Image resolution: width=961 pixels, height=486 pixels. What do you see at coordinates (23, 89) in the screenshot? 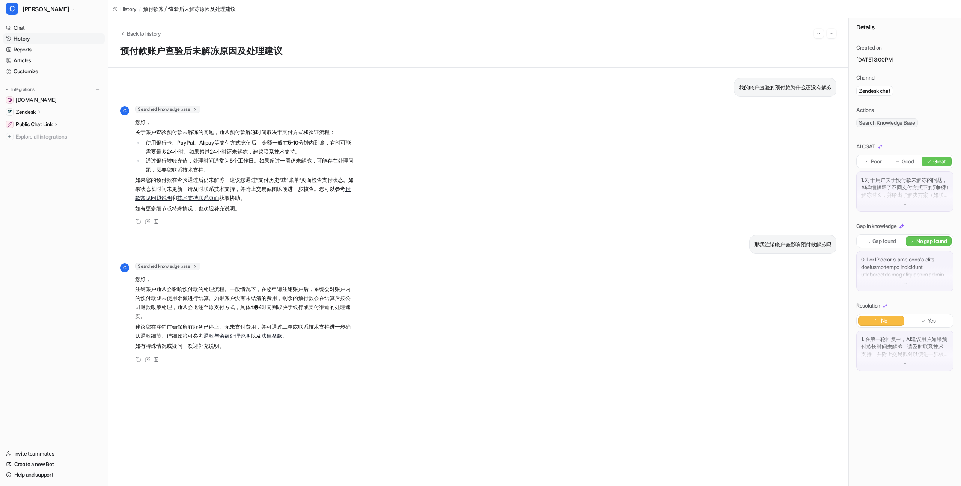
I see `p: Integrations` at bounding box center [23, 89].